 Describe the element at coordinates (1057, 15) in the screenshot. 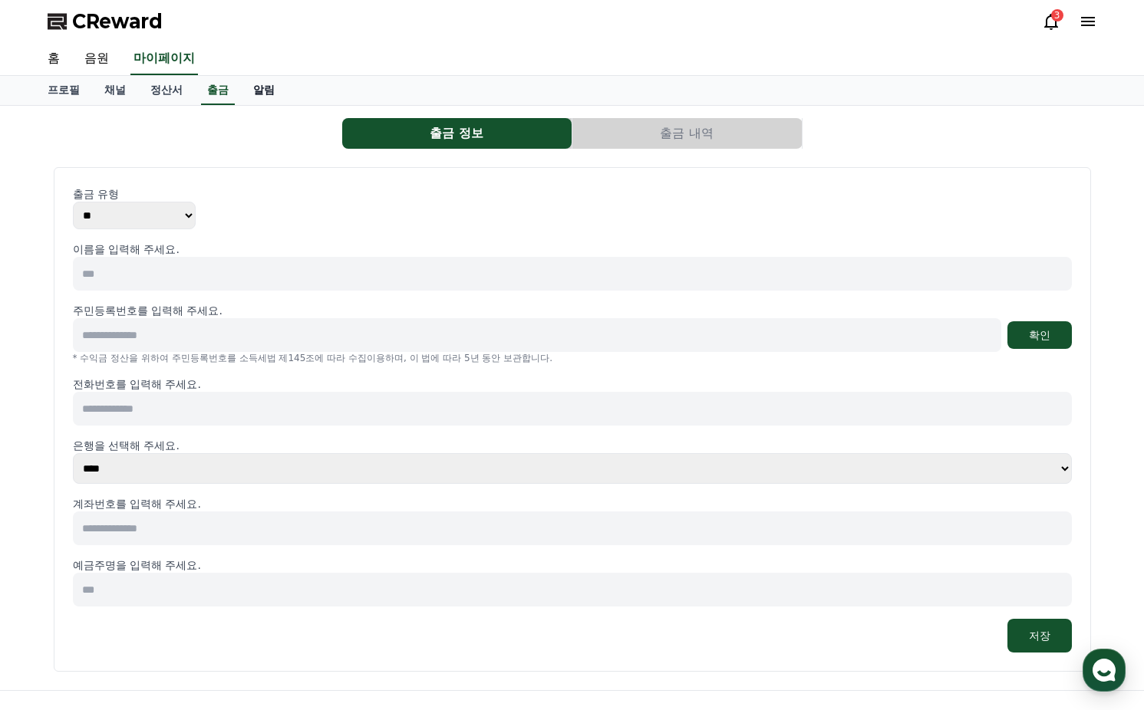

I see `div: 3` at that location.